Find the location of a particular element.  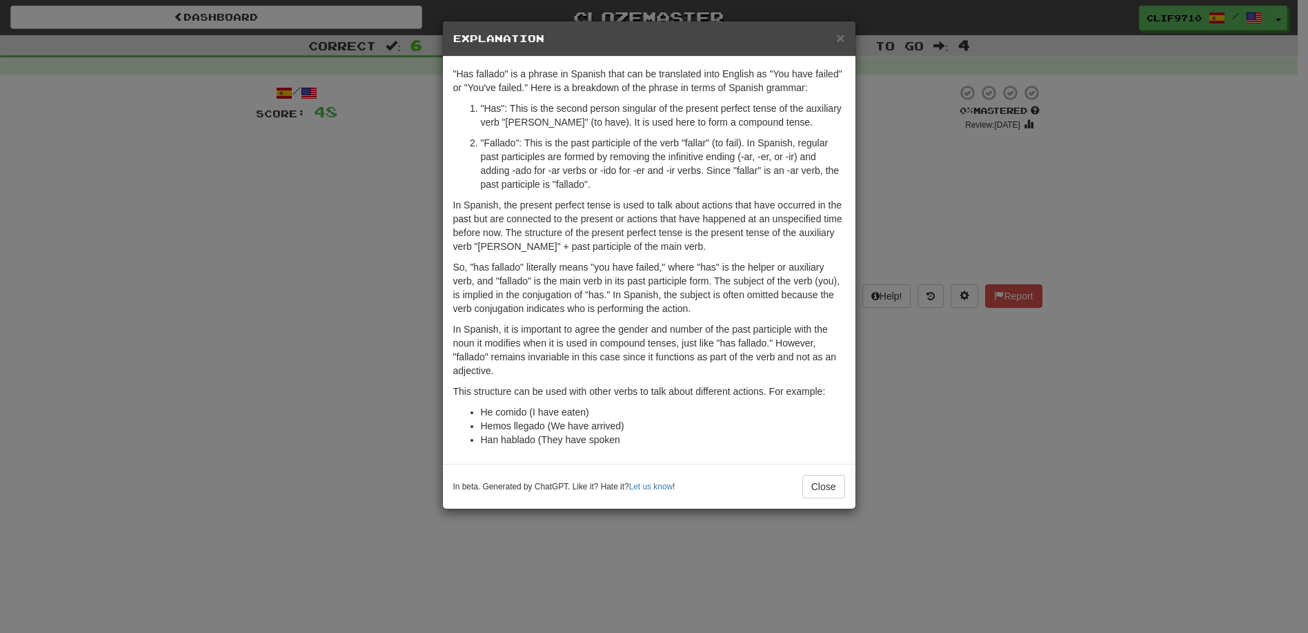

p: "Fallado": This is the past participle of the verb "fallar" (to fail). In Spanish, regular past p... is located at coordinates (663, 164).